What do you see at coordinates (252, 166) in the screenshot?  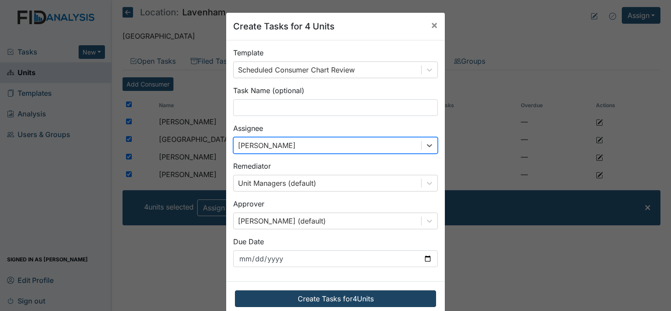 I see `label: Remediator` at bounding box center [252, 166].